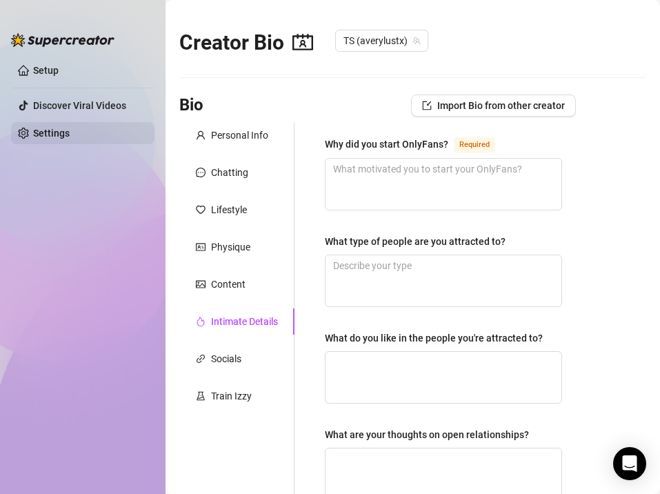 The width and height of the screenshot is (660, 494). I want to click on span: TS (averylustx), so click(382, 41).